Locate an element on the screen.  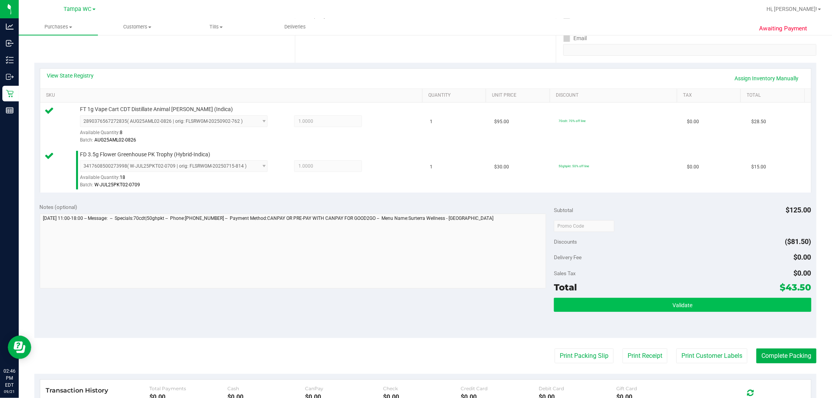
span: Tills is located at coordinates (216, 27).